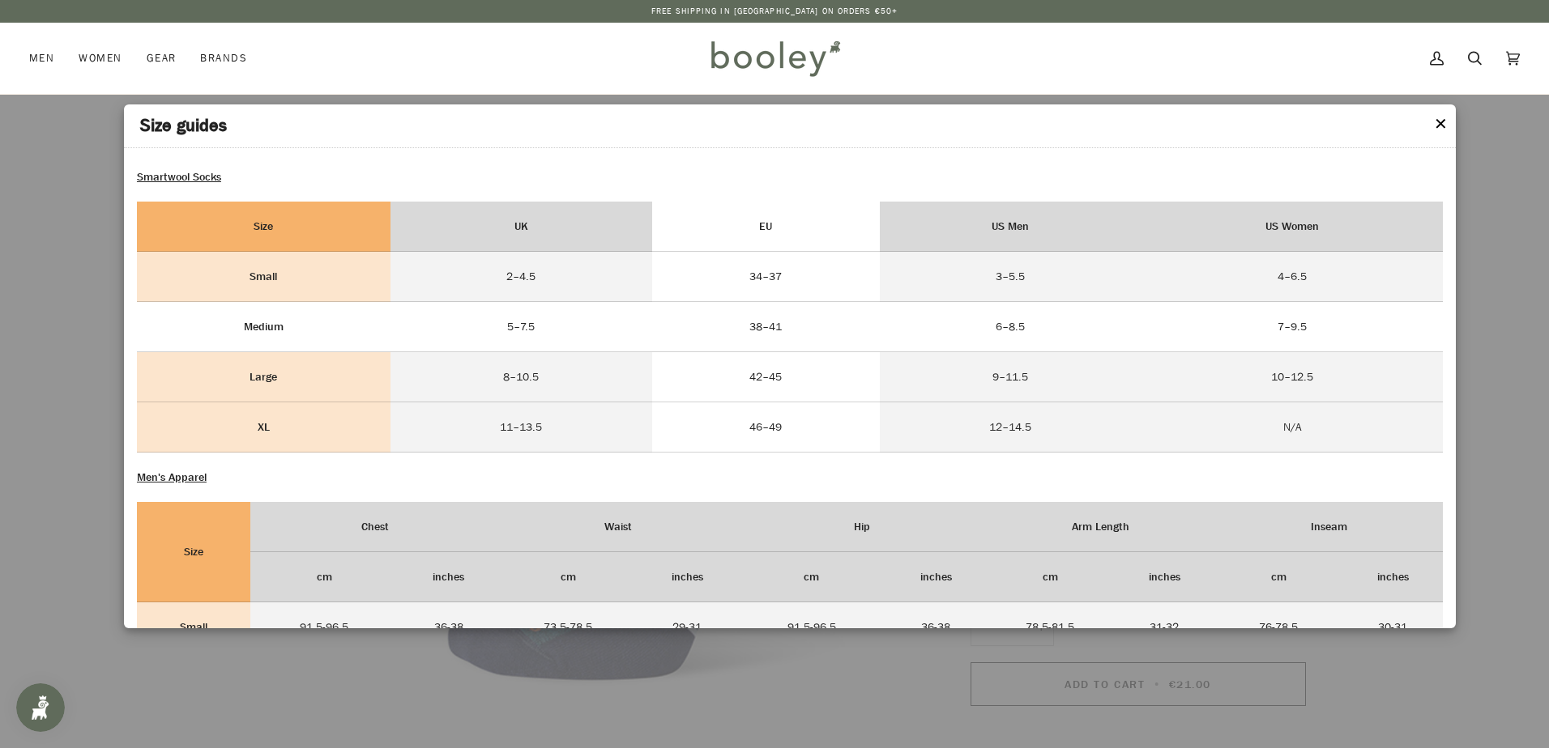  I want to click on td: 6–8.5, so click(1010, 327).